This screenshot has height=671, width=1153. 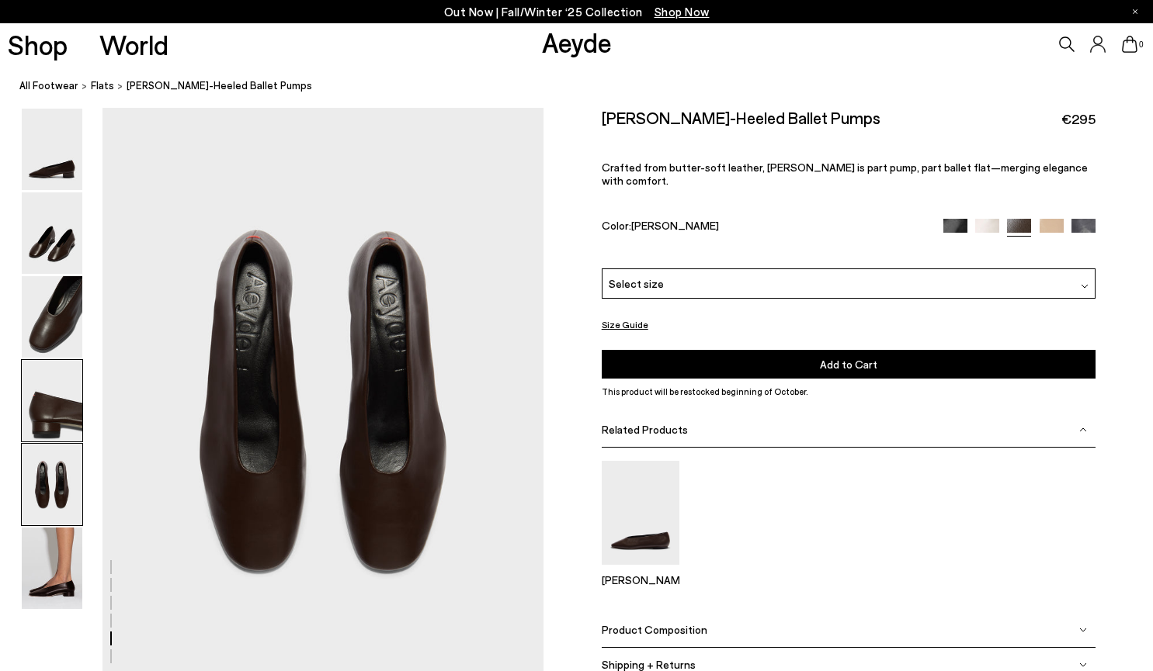 I want to click on img: Delia Low-Heeled Ballet Pumps - Image 6, so click(x=52, y=568).